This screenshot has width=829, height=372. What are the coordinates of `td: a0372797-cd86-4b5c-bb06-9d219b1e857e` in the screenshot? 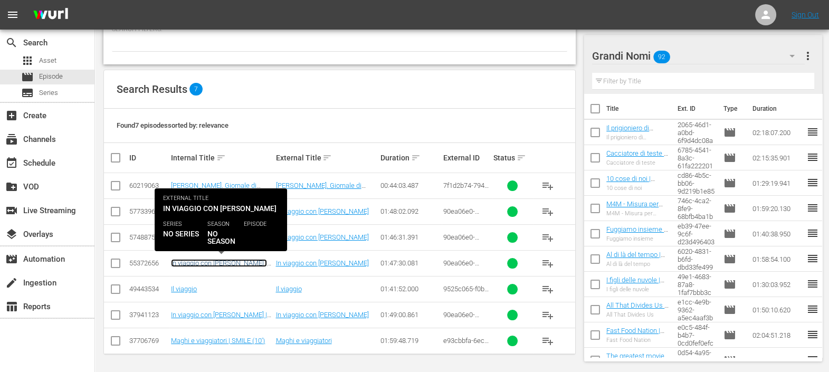 It's located at (696, 183).